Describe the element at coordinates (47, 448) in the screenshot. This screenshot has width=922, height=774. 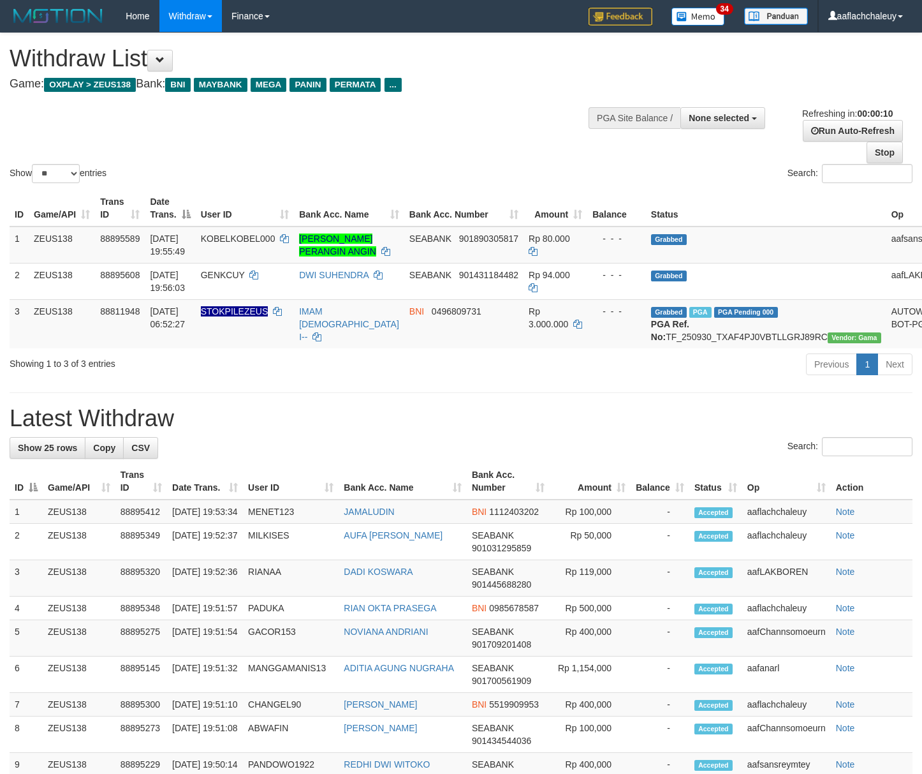
I see `a: Show 25 rows` at that location.